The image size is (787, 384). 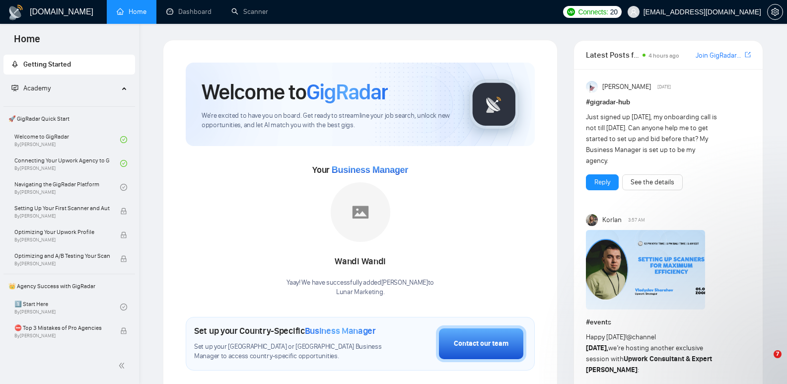 I want to click on p: Lunar Marketing ., so click(x=360, y=292).